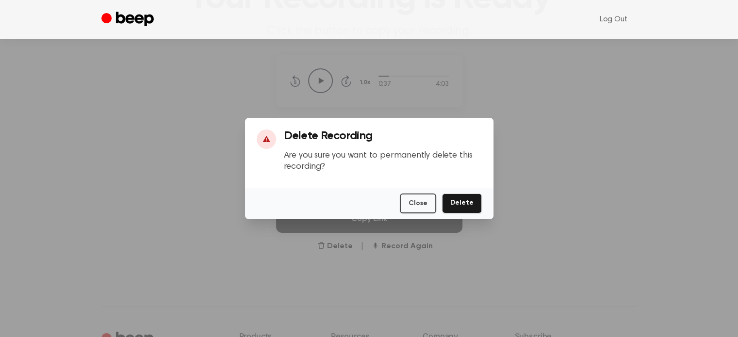 This screenshot has height=337, width=738. Describe the element at coordinates (462, 203) in the screenshot. I see `button: Delete` at that location.